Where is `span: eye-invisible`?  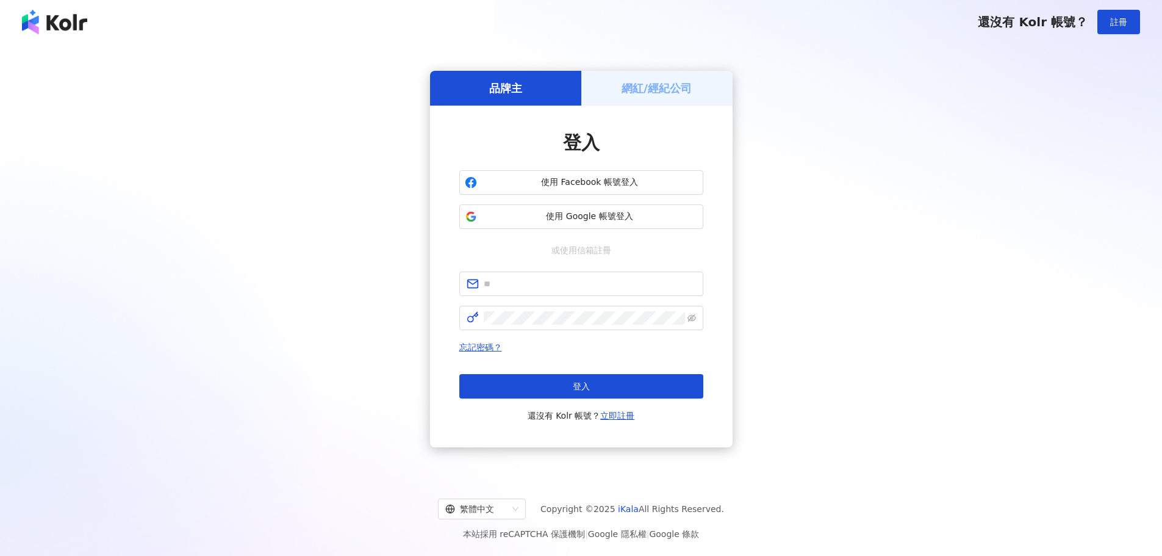
span: eye-invisible is located at coordinates (692, 318).